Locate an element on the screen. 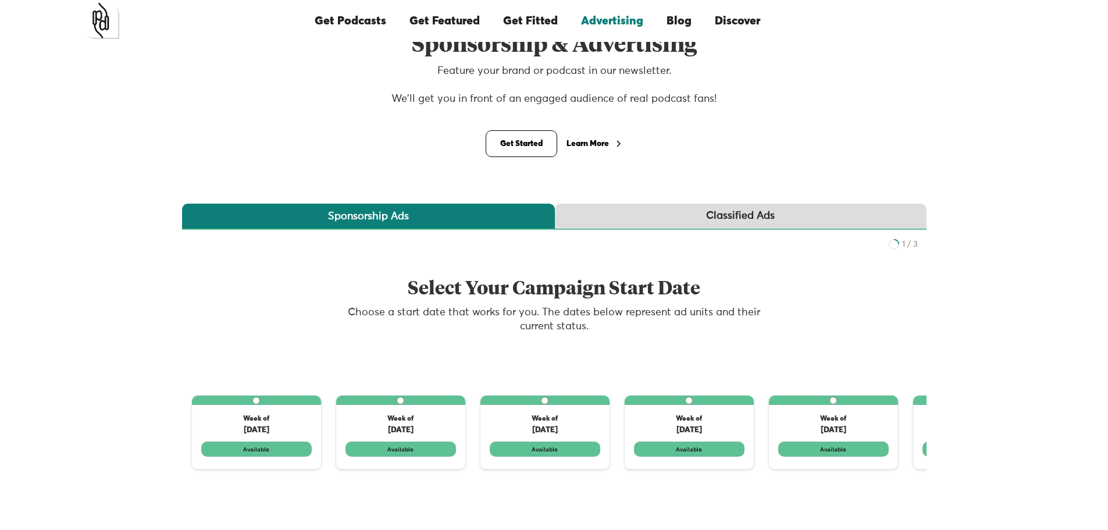 Image resolution: width=1108 pixels, height=530 pixels. p: Feature your brand or podcast in our newsletter. We'll get you in front of an engaged audience of... is located at coordinates (554, 94).